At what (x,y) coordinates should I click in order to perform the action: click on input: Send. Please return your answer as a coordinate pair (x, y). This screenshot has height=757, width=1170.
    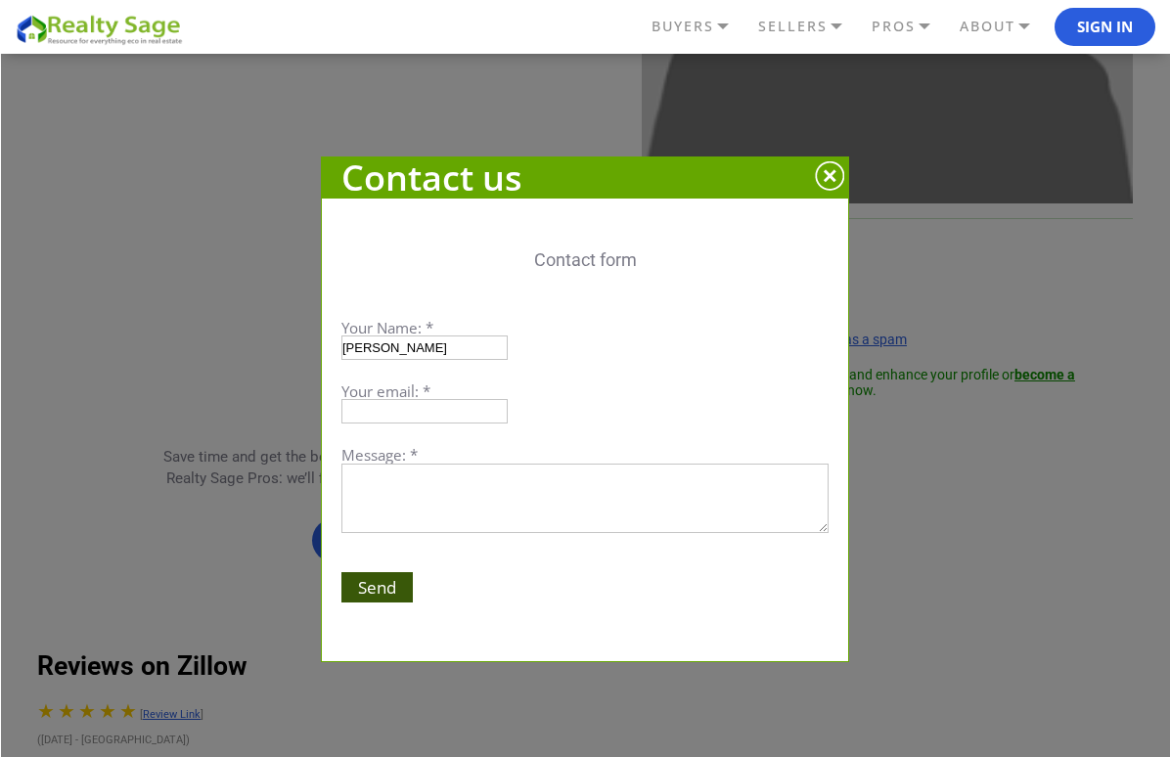
    Looking at the image, I should click on (377, 587).